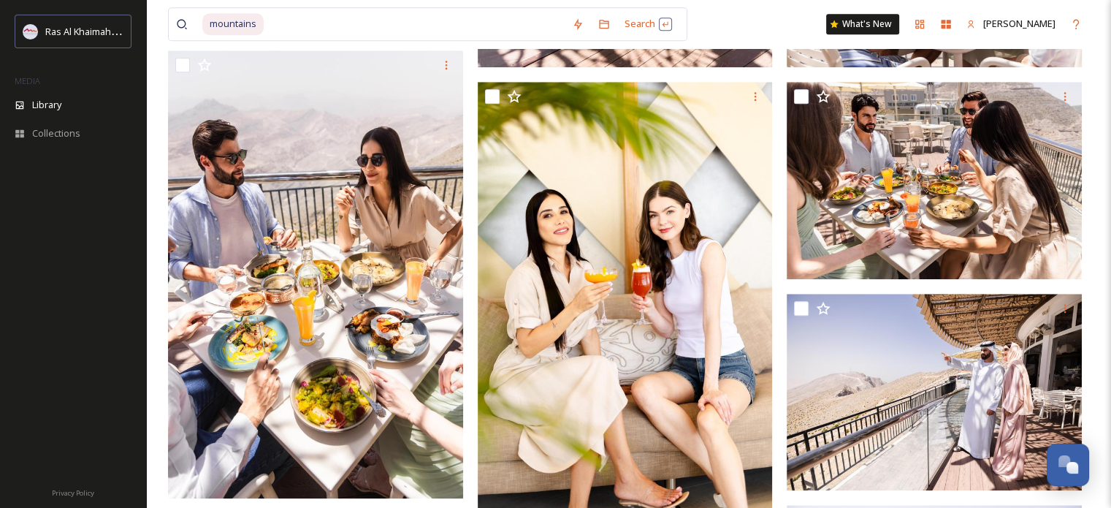  What do you see at coordinates (233, 23) in the screenshot?
I see `span: mountains` at bounding box center [233, 23].